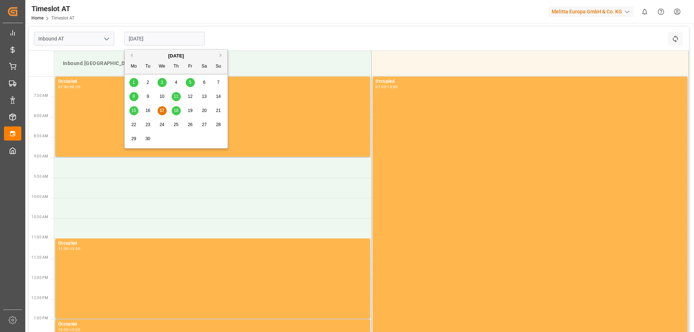 The width and height of the screenshot is (694, 332). Describe the element at coordinates (41, 176) in the screenshot. I see `span: 9:30 AM` at that location.